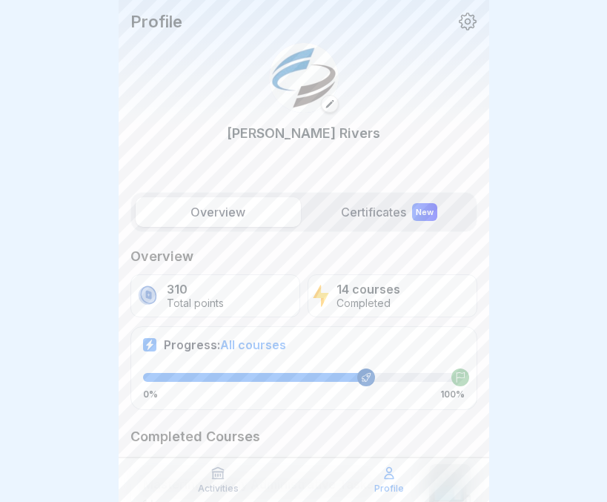 The image size is (607, 502). Describe the element at coordinates (195, 303) in the screenshot. I see `p: Total points` at that location.